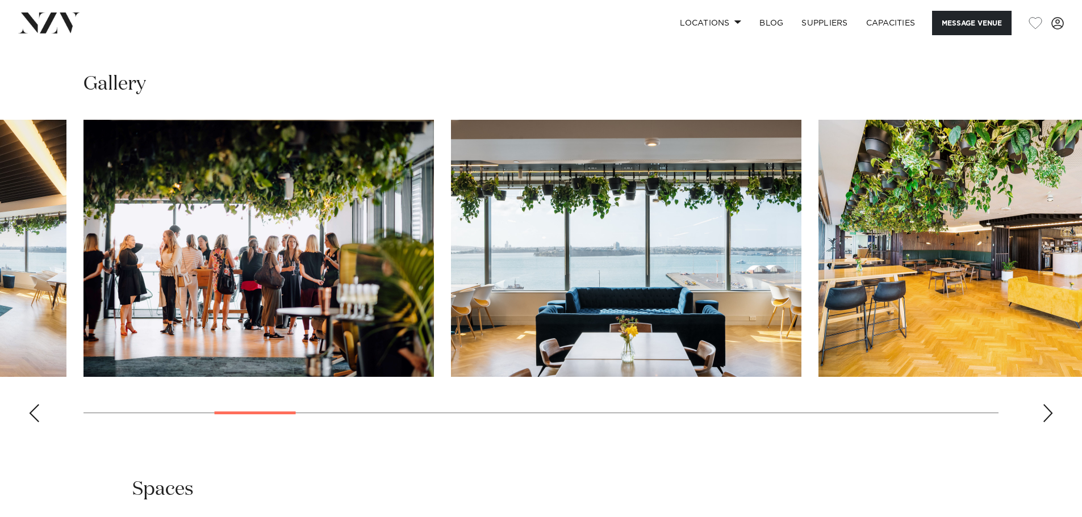  Describe the element at coordinates (890, 23) in the screenshot. I see `a: Capacities` at that location.